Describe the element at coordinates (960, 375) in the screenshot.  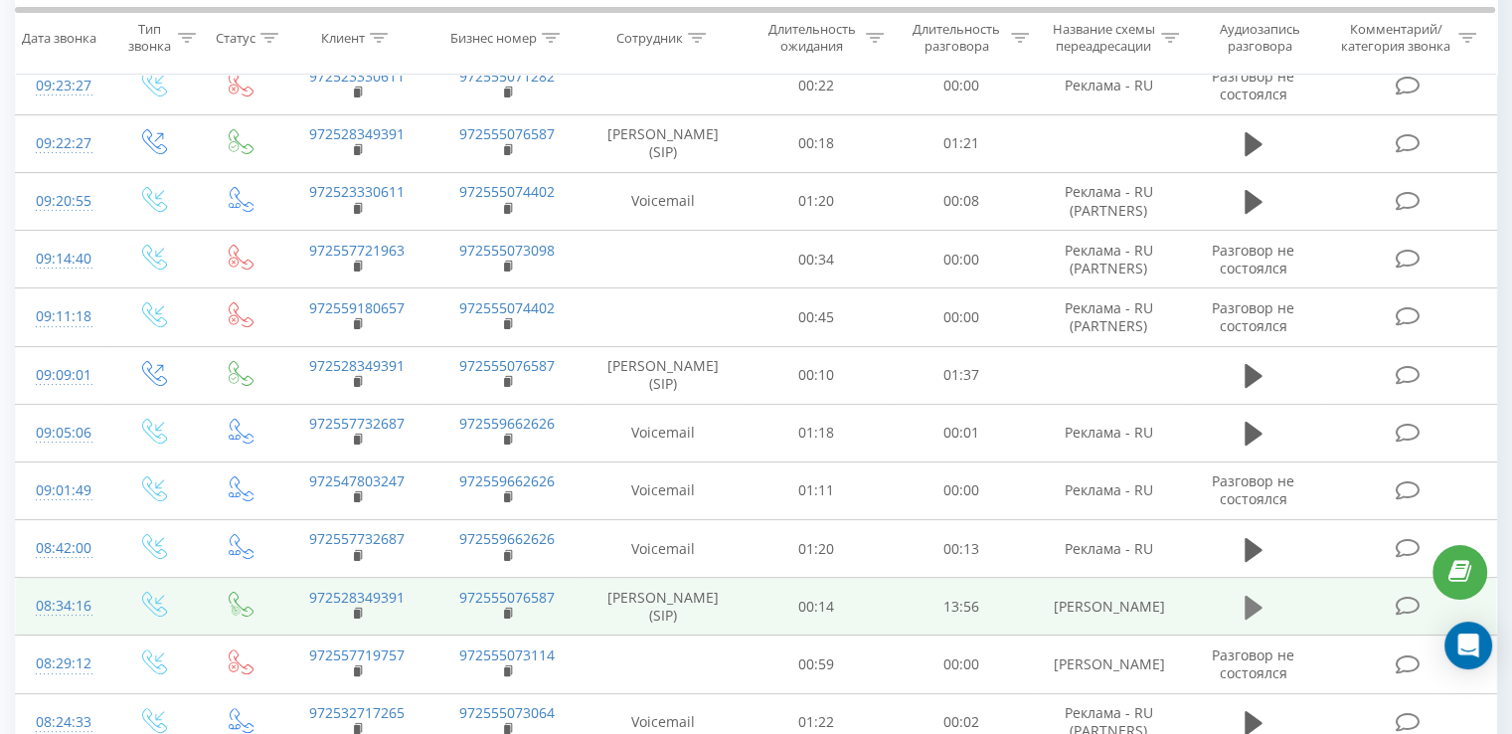
I see `td: 01:37` at that location.